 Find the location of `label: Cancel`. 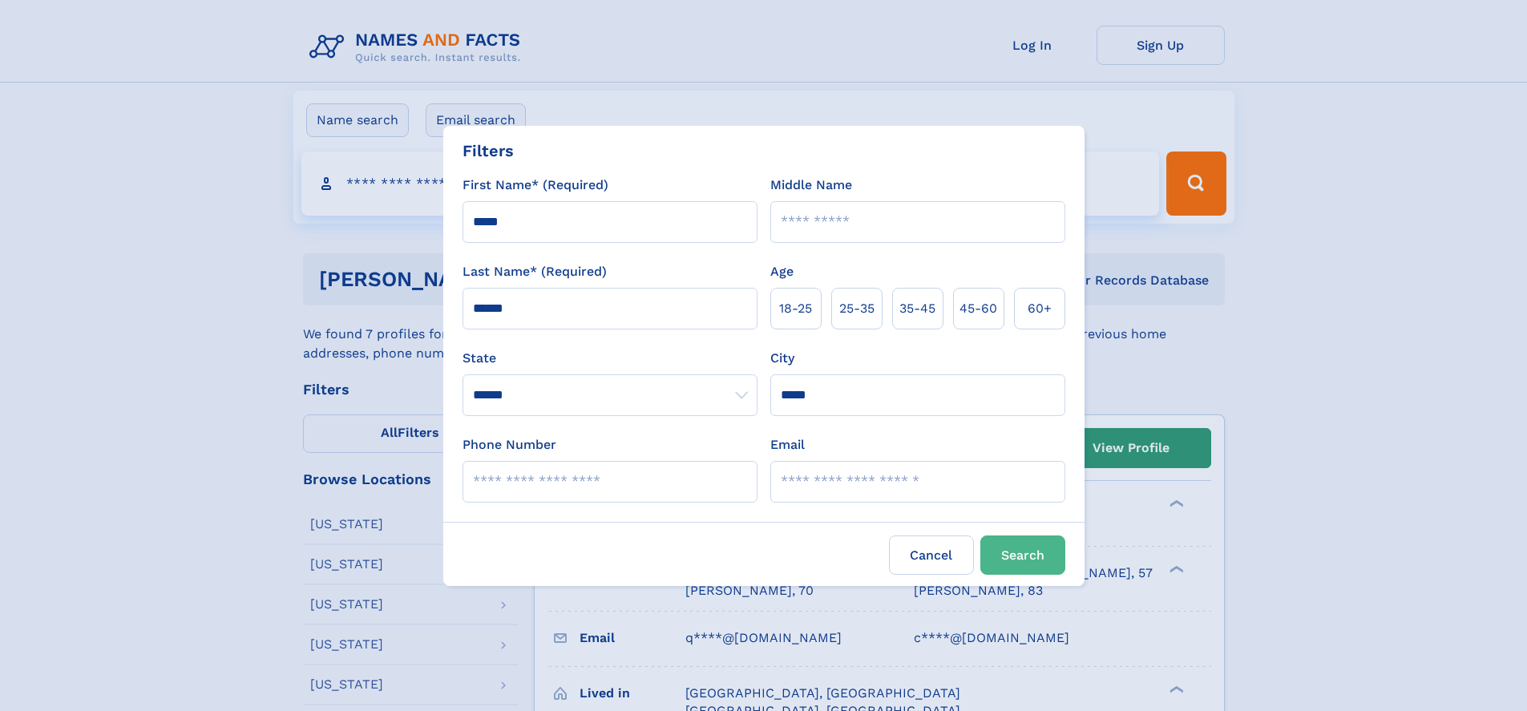

label: Cancel is located at coordinates (931, 555).